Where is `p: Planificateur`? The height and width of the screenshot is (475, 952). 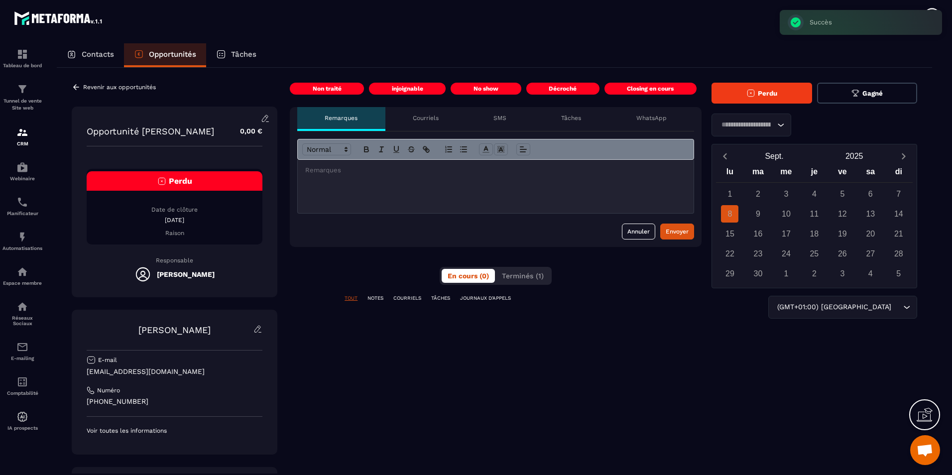
p: Planificateur is located at coordinates (22, 213).